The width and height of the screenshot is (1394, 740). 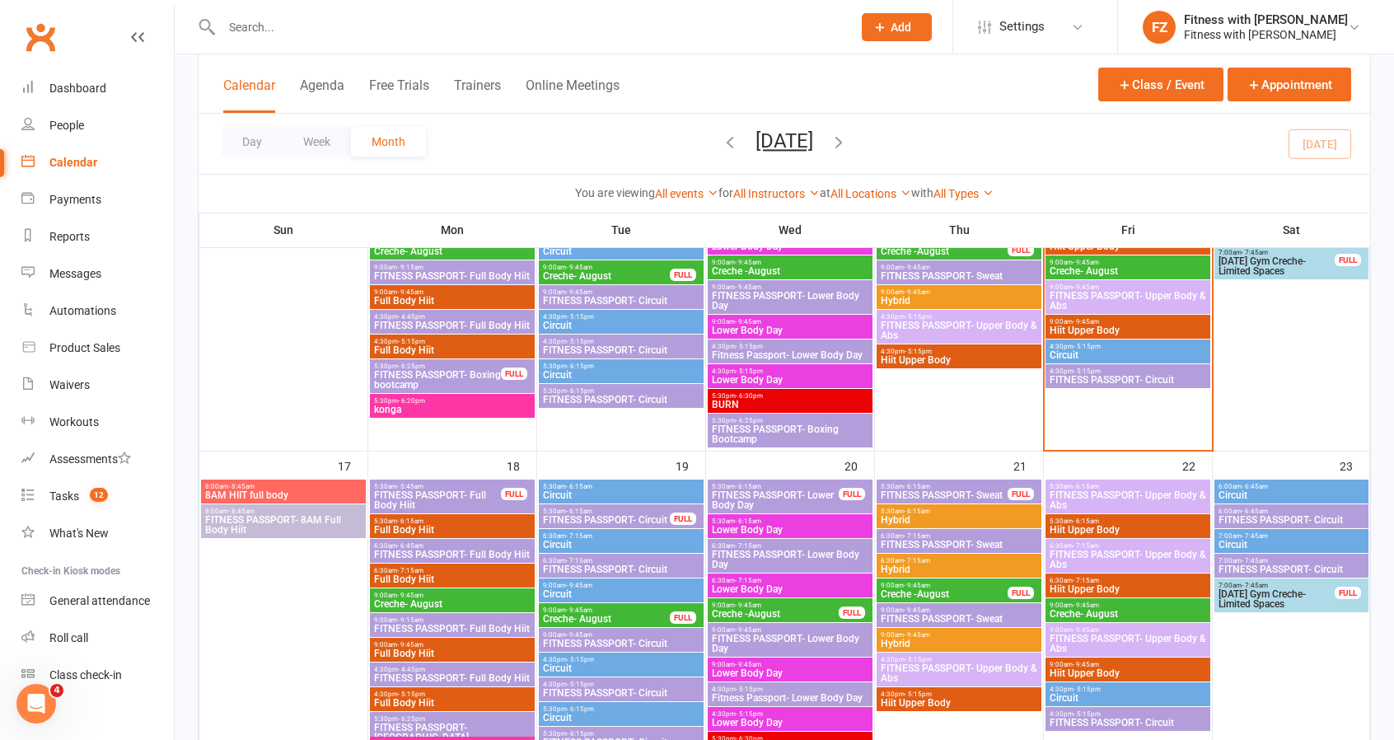 What do you see at coordinates (959, 569) in the screenshot?
I see `span: Hybrid` at bounding box center [959, 569].